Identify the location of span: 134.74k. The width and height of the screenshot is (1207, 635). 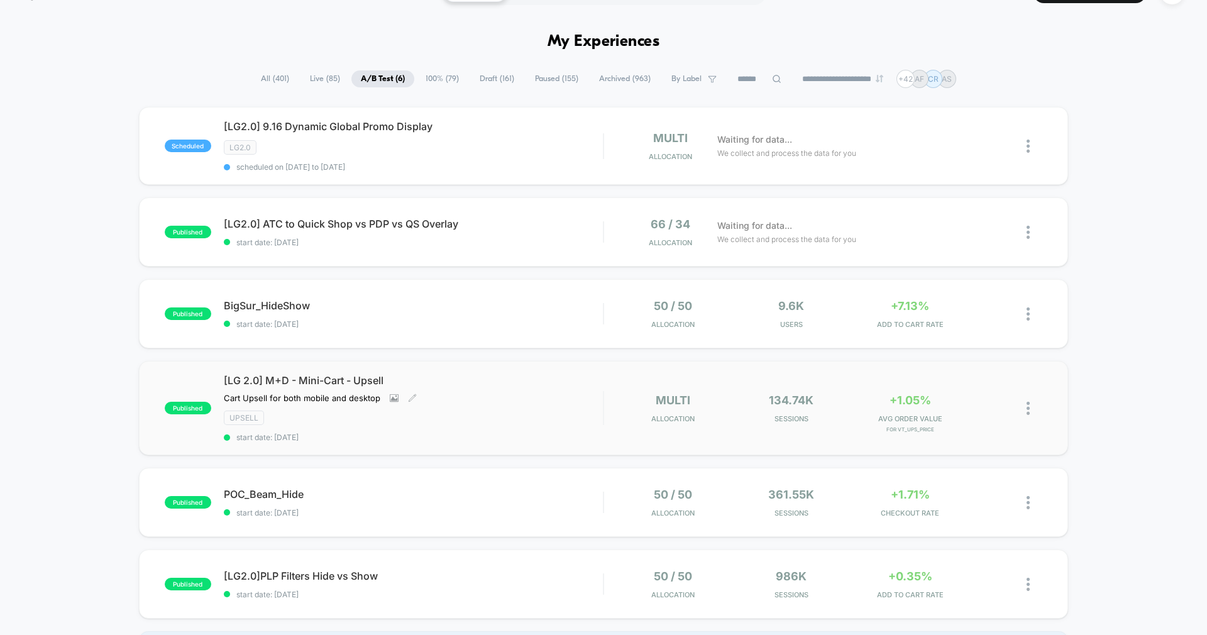
(791, 400).